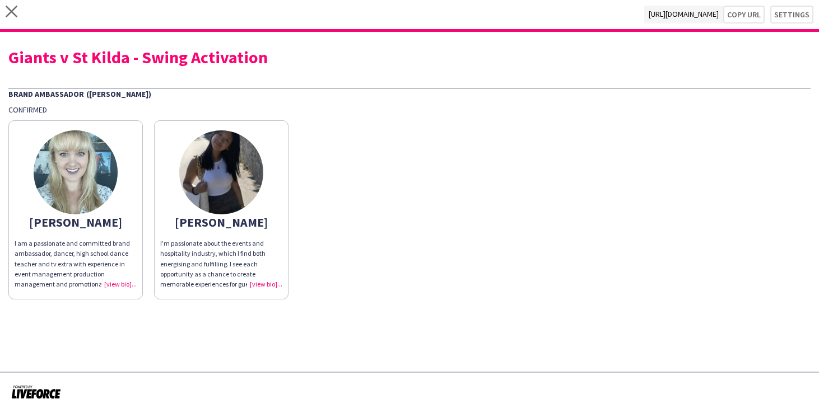 The image size is (819, 413). I want to click on div: I’m passionate about the events and hospitality industry, which I find both energising and fulfil..., so click(221, 264).